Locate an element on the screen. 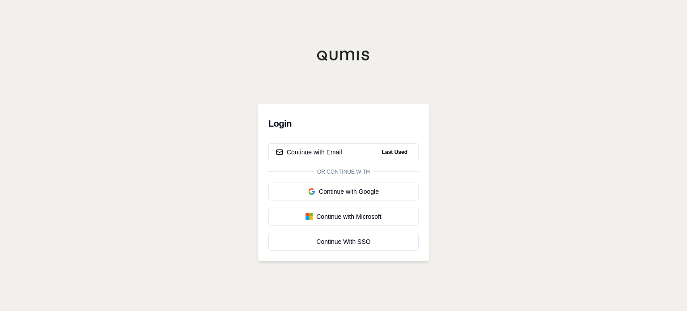 The width and height of the screenshot is (687, 311). button: Continue with Microsoft is located at coordinates (344, 217).